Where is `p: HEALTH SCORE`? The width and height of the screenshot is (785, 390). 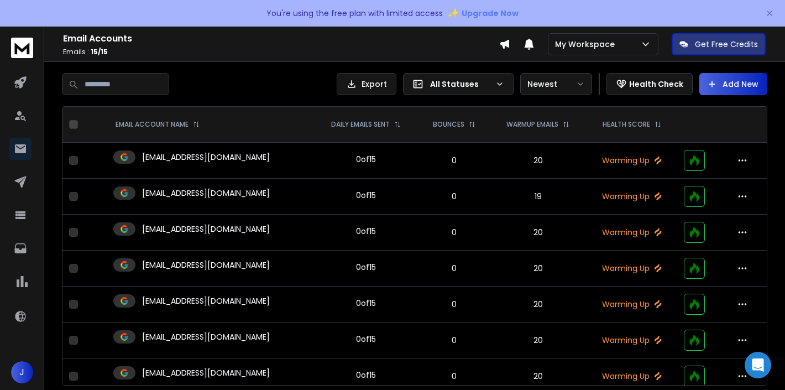 p: HEALTH SCORE is located at coordinates (626, 124).